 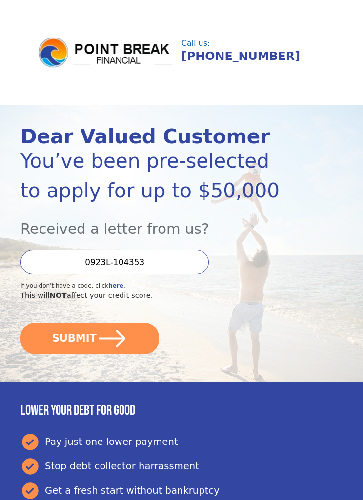 What do you see at coordinates (157, 136) in the screenshot?
I see `div: Dear Valued Customer` at bounding box center [157, 136].